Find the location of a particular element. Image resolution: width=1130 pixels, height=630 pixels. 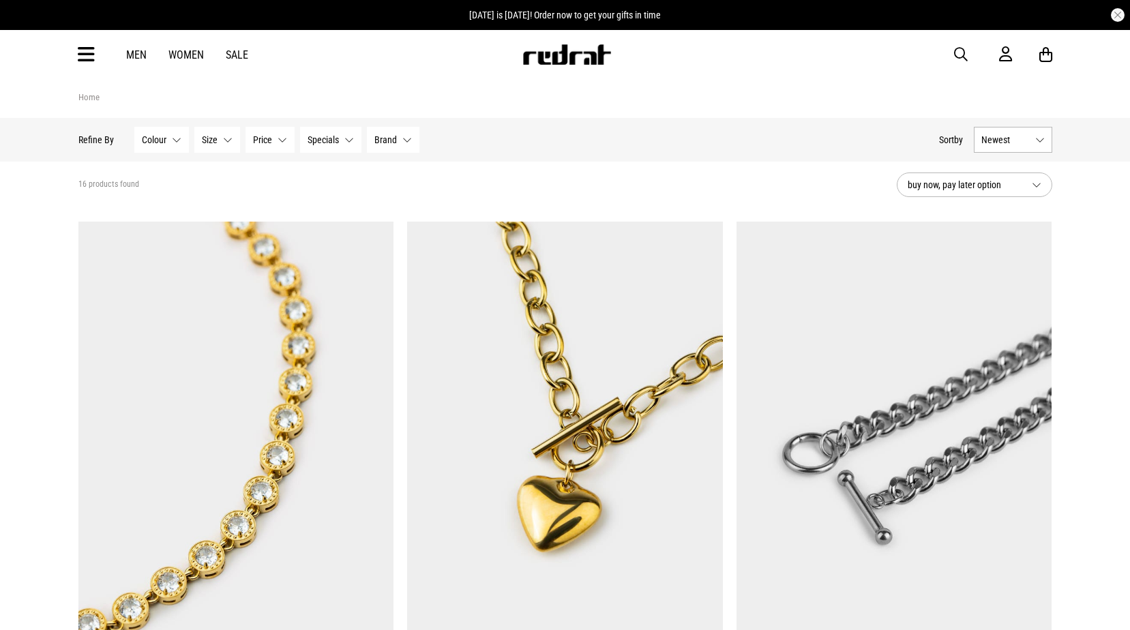

span: by is located at coordinates (958, 140).